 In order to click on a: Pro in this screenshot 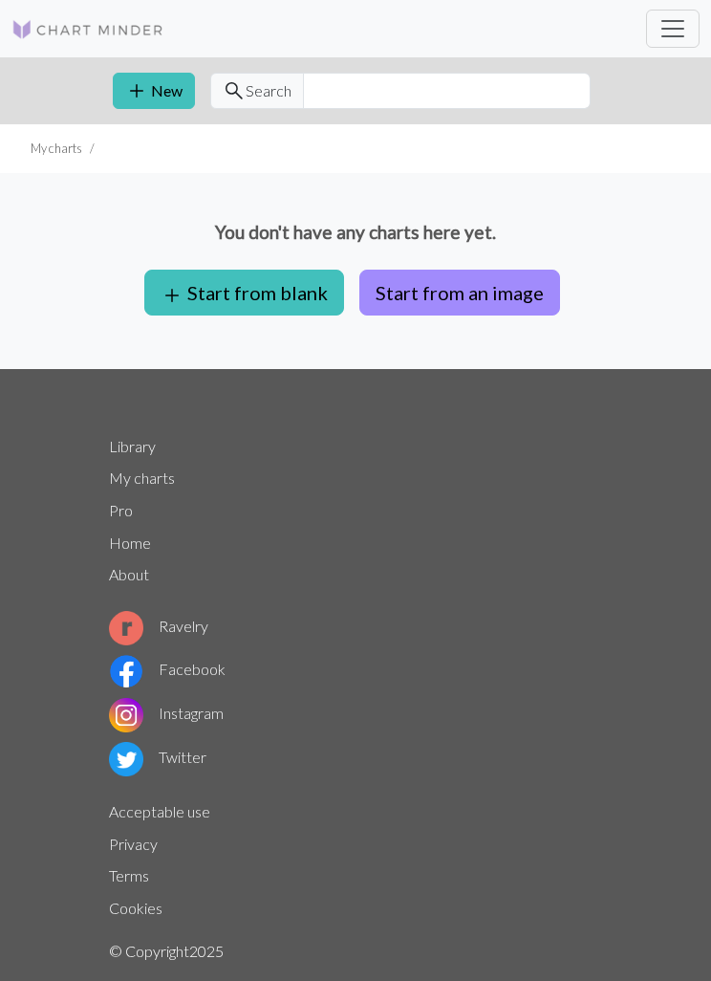, I will do `click(120, 509)`.